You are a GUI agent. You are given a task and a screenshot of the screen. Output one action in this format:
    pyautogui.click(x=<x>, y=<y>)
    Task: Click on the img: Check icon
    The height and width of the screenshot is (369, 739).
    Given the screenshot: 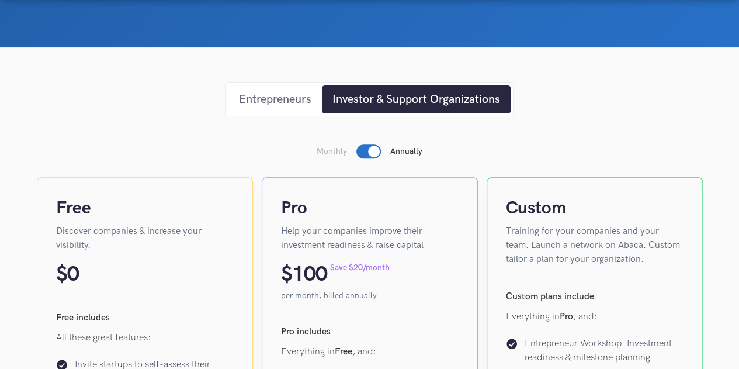 What is the action you would take?
    pyautogui.click(x=512, y=344)
    